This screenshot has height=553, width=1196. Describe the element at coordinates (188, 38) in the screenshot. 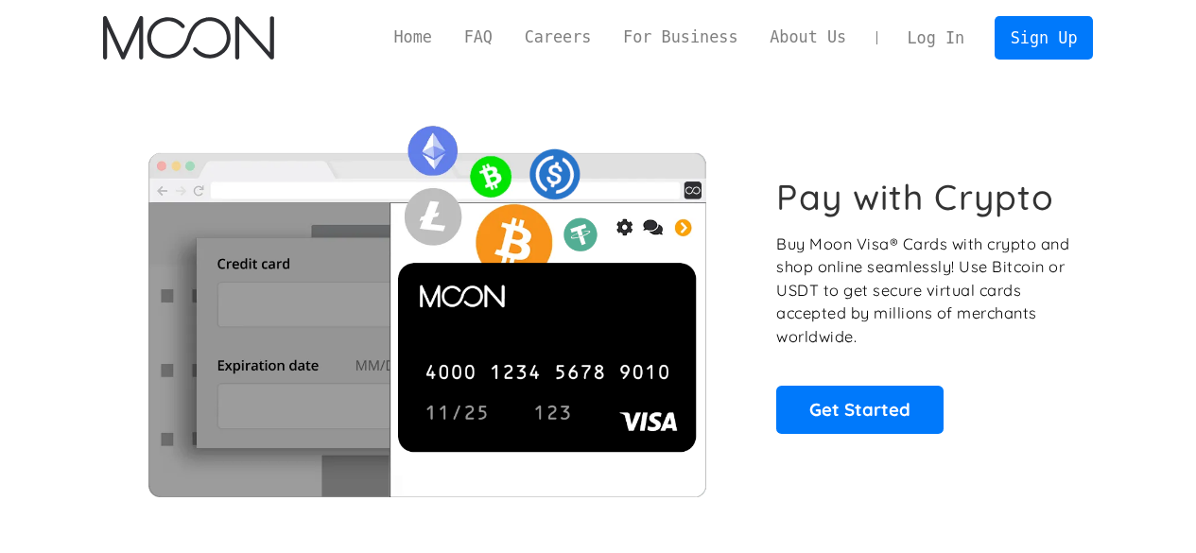

I see `a: home` at that location.